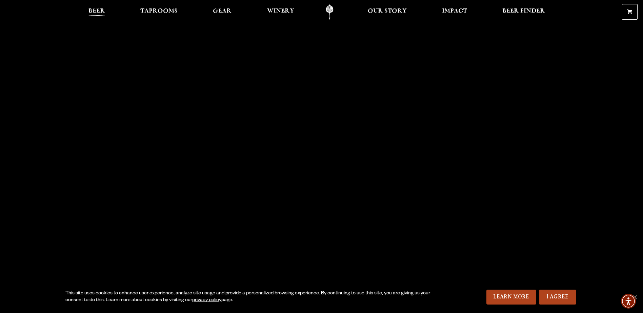  What do you see at coordinates (628, 301) in the screenshot?
I see `div: Accessibility Menu` at bounding box center [628, 301].